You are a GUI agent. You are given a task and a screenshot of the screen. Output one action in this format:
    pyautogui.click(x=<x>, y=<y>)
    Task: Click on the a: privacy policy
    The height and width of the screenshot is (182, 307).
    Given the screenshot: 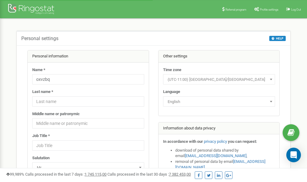 What is the action you would take?
    pyautogui.click(x=215, y=141)
    